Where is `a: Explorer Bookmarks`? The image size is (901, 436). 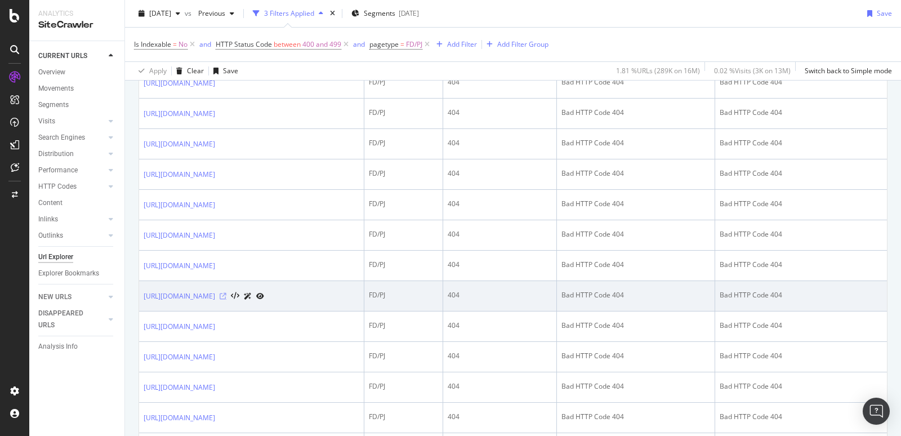 a: Explorer Bookmarks is located at coordinates (77, 273).